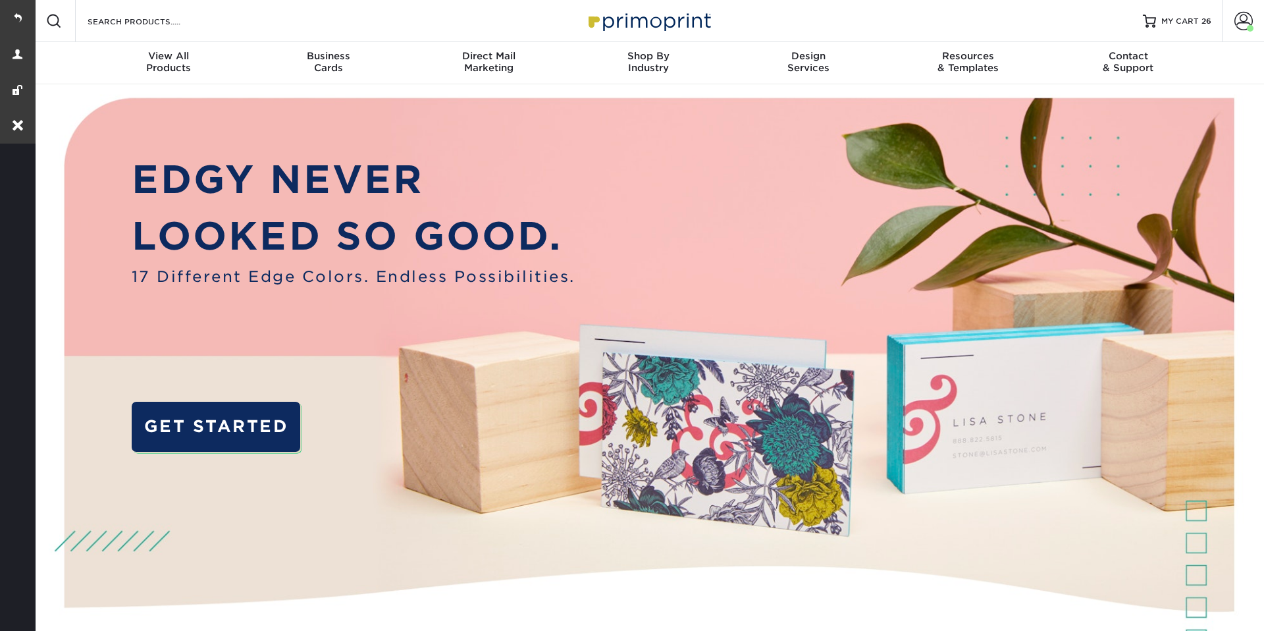 This screenshot has height=631, width=1264. What do you see at coordinates (169, 63) in the screenshot?
I see `a: View AllProducts` at bounding box center [169, 63].